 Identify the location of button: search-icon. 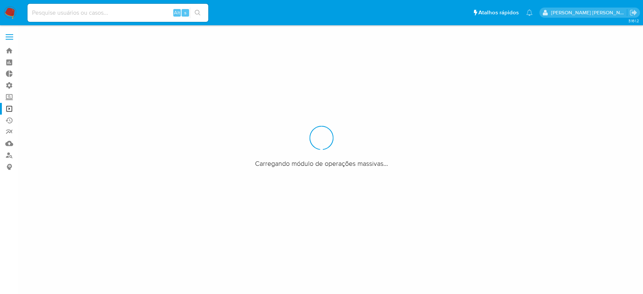
(197, 13).